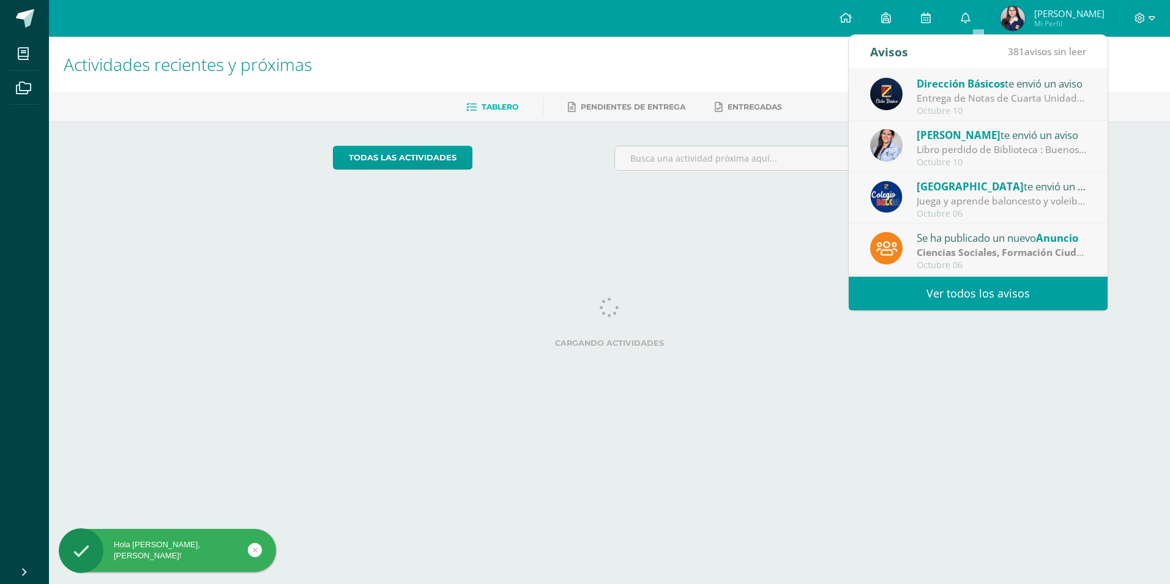 Image resolution: width=1170 pixels, height=584 pixels. What do you see at coordinates (749, 107) in the screenshot?
I see `a: Entregadas` at bounding box center [749, 107].